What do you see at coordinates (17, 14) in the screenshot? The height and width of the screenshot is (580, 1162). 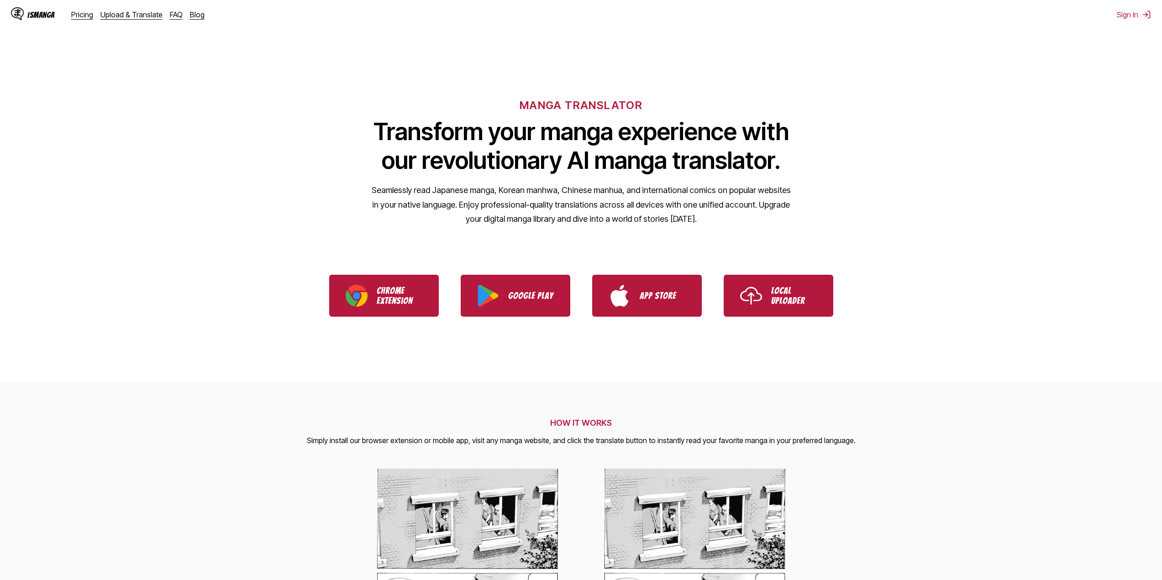 I see `img: IsManga Logo` at bounding box center [17, 14].